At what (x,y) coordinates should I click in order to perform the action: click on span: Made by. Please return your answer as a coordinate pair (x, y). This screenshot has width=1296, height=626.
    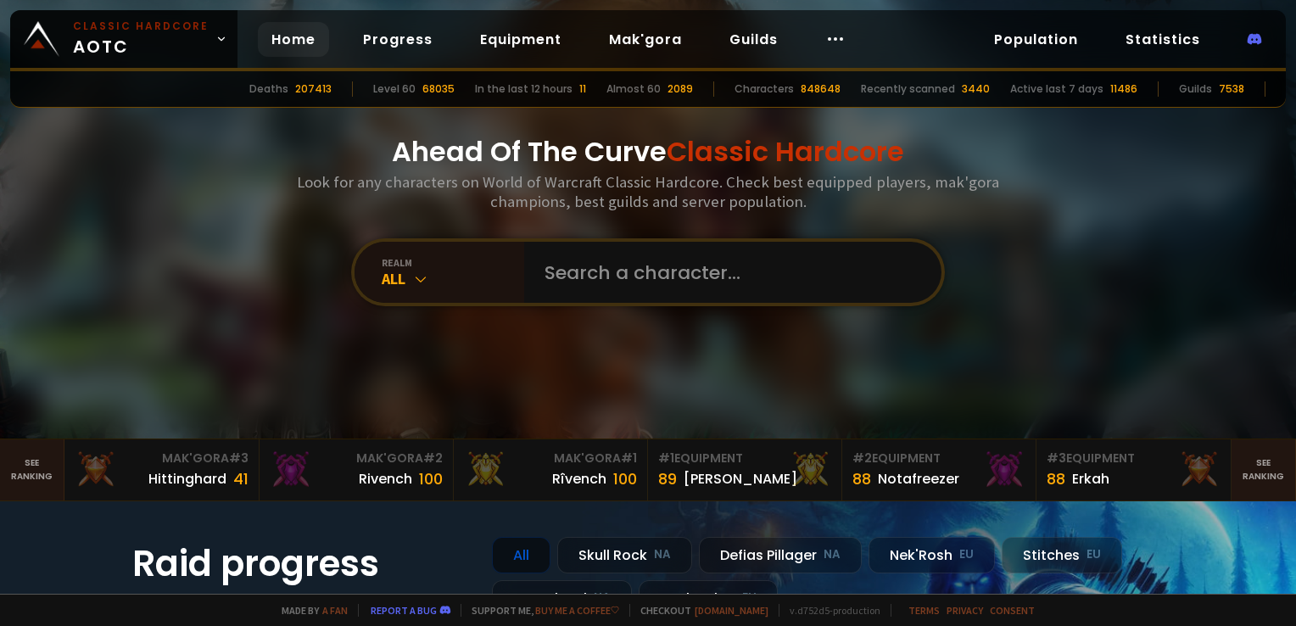
    Looking at the image, I should click on (309, 610).